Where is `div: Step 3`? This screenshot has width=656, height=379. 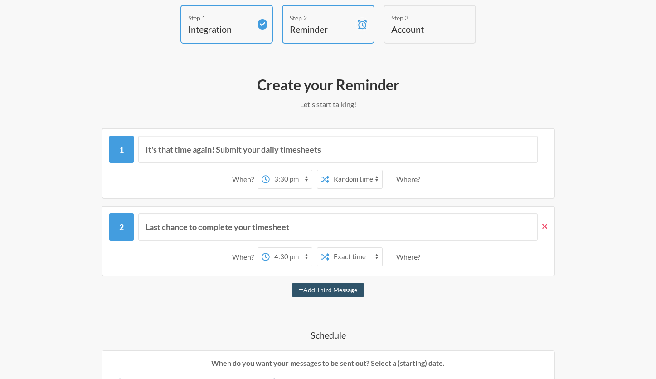 div: Step 3 is located at coordinates (423, 18).